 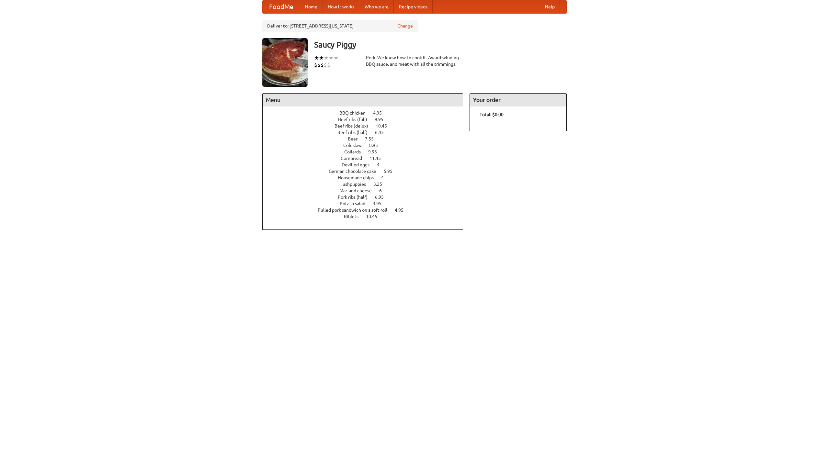 I want to click on span: Devilled eggs, so click(x=359, y=165).